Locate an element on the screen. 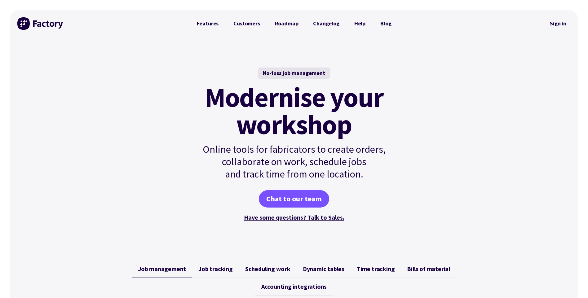 The width and height of the screenshot is (588, 298). span: Job tracking is located at coordinates (215, 269).